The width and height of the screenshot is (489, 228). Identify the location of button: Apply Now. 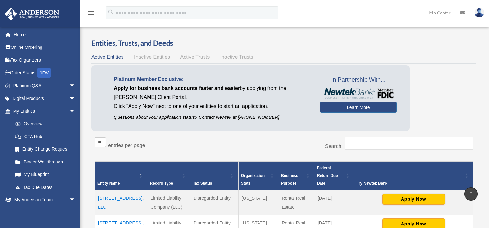
(413, 199).